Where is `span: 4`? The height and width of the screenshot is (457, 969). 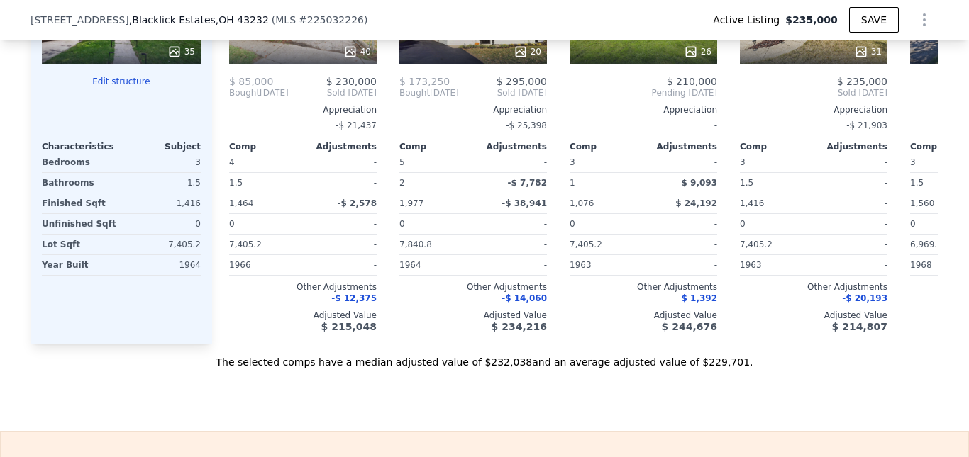
span: 4 is located at coordinates (232, 162).